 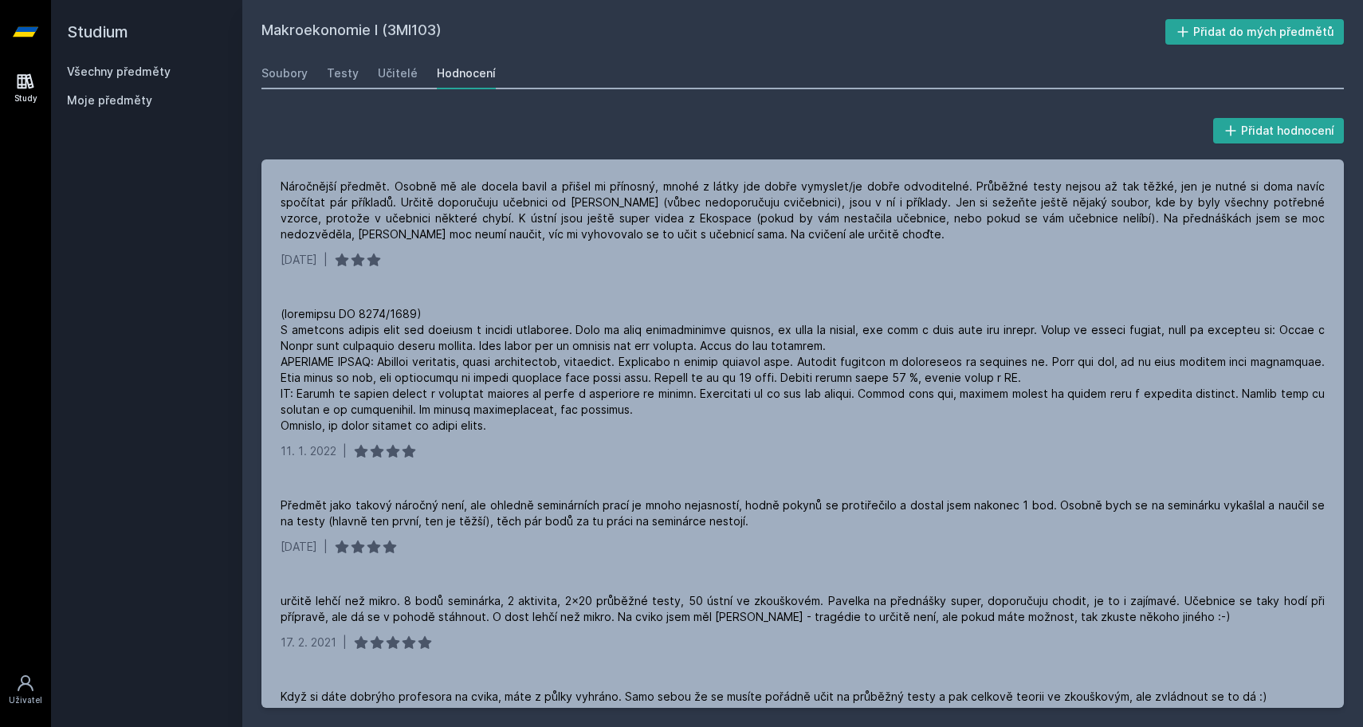 What do you see at coordinates (802, 513) in the screenshot?
I see `div: Předmět jako takový náročný není, ale ohledně seminárních prací je mnoho nejasností, hodně pokynů...` at bounding box center [802, 513].